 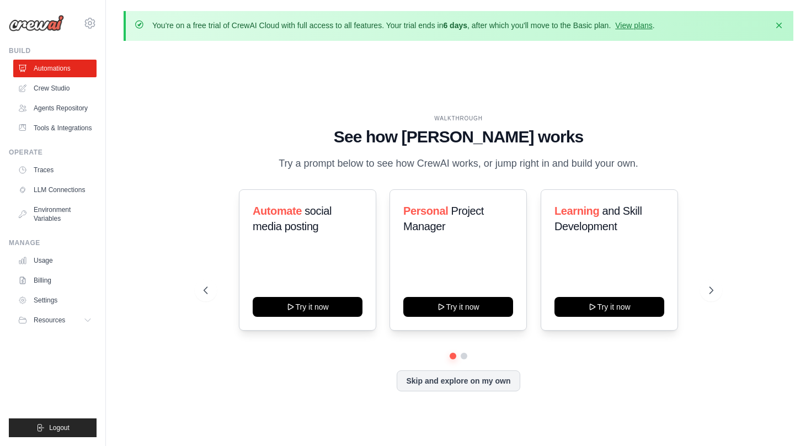 What do you see at coordinates (458, 118) in the screenshot?
I see `div: WALKTHROUGH` at bounding box center [458, 118].